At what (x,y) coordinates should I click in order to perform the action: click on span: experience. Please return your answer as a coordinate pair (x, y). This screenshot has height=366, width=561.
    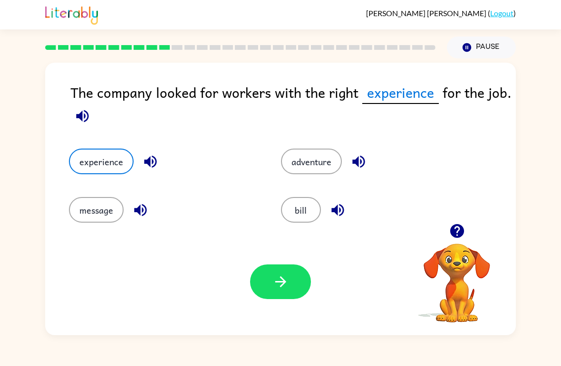
    Looking at the image, I should click on (400, 93).